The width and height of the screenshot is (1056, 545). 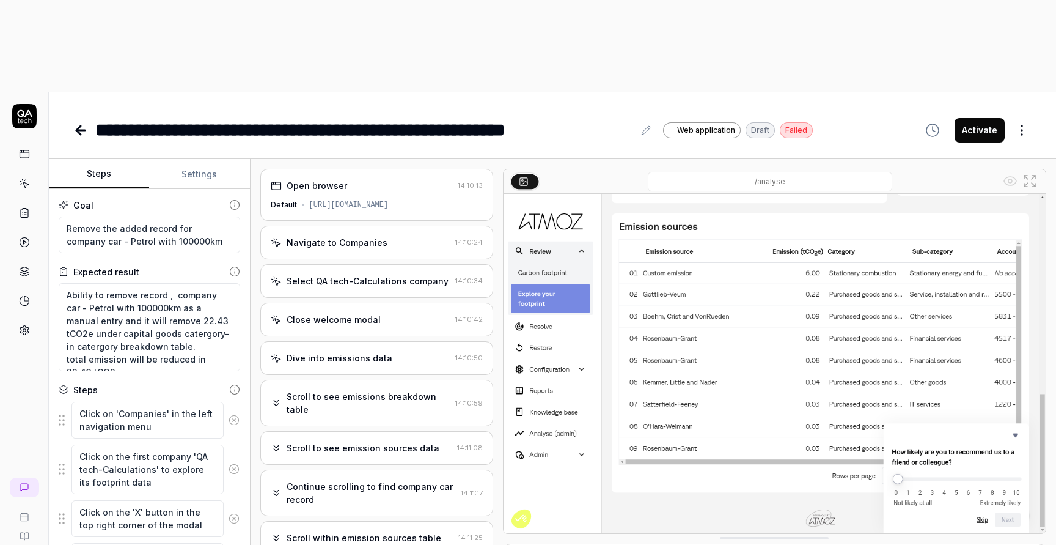 I want to click on span: Web application, so click(x=706, y=130).